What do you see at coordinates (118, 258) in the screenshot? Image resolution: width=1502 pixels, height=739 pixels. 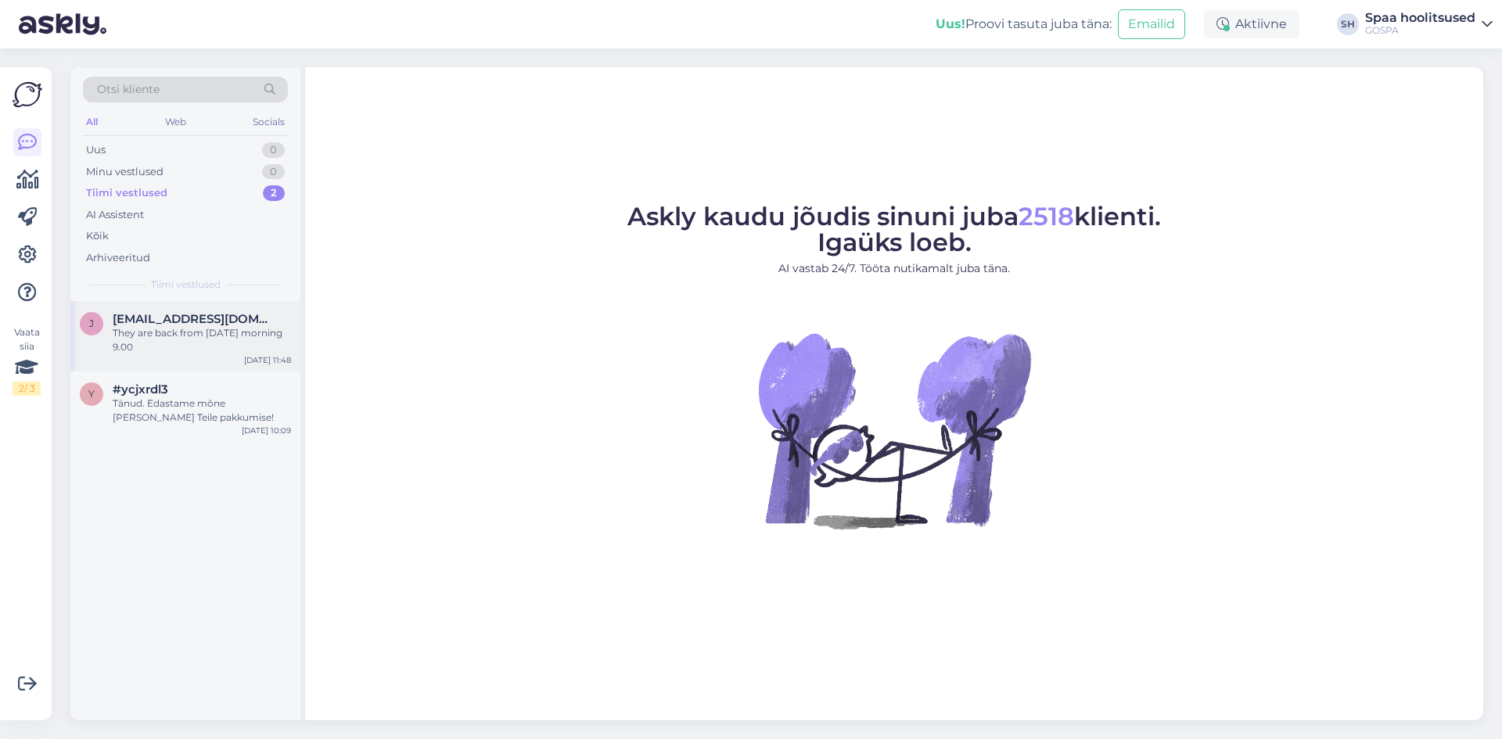 I see `div: Arhiveeritud` at bounding box center [118, 258].